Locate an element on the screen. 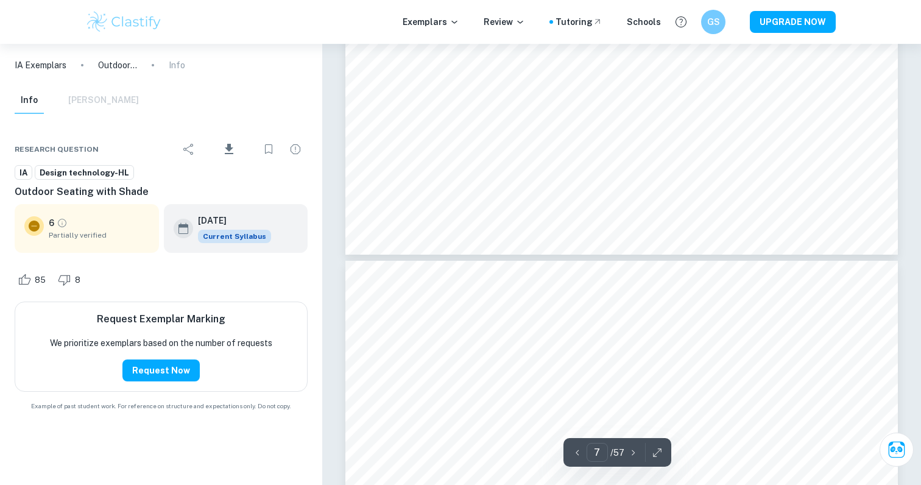 The height and width of the screenshot is (485, 921). a: Grade partially verified is located at coordinates (62, 223).